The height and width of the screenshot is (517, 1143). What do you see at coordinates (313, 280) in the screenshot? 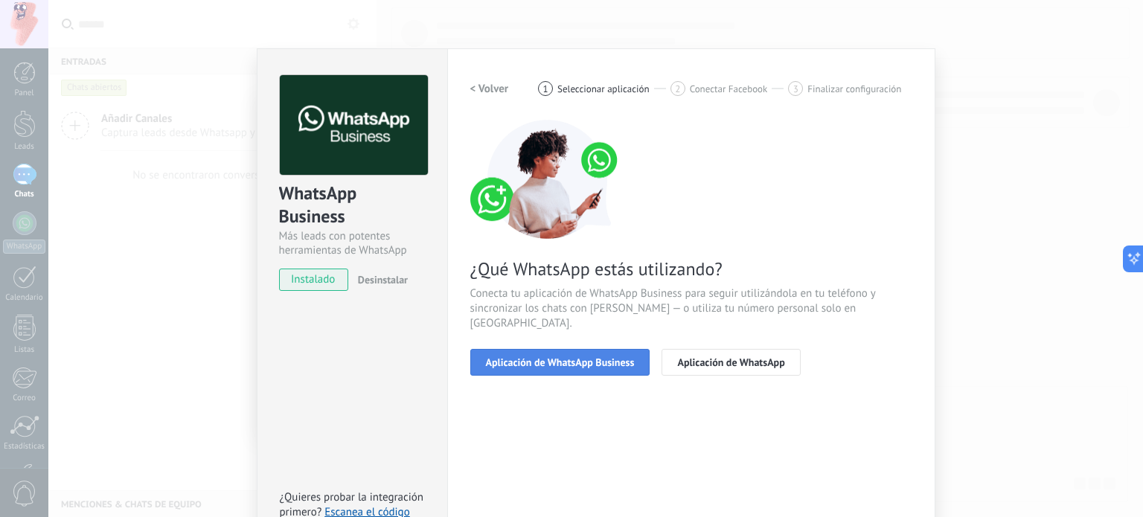
I see `span: instalado` at bounding box center [313, 280].